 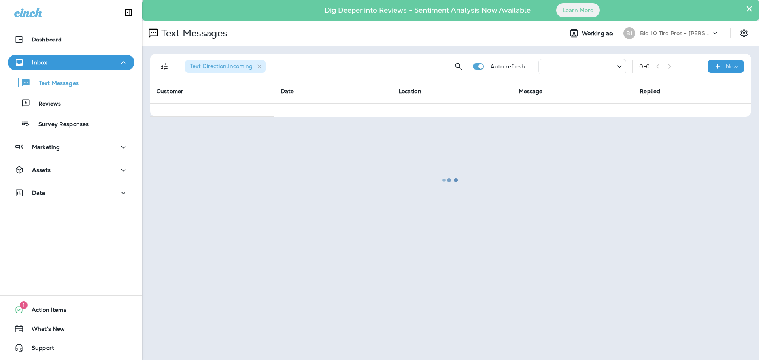 I want to click on span: What's New, so click(x=44, y=330).